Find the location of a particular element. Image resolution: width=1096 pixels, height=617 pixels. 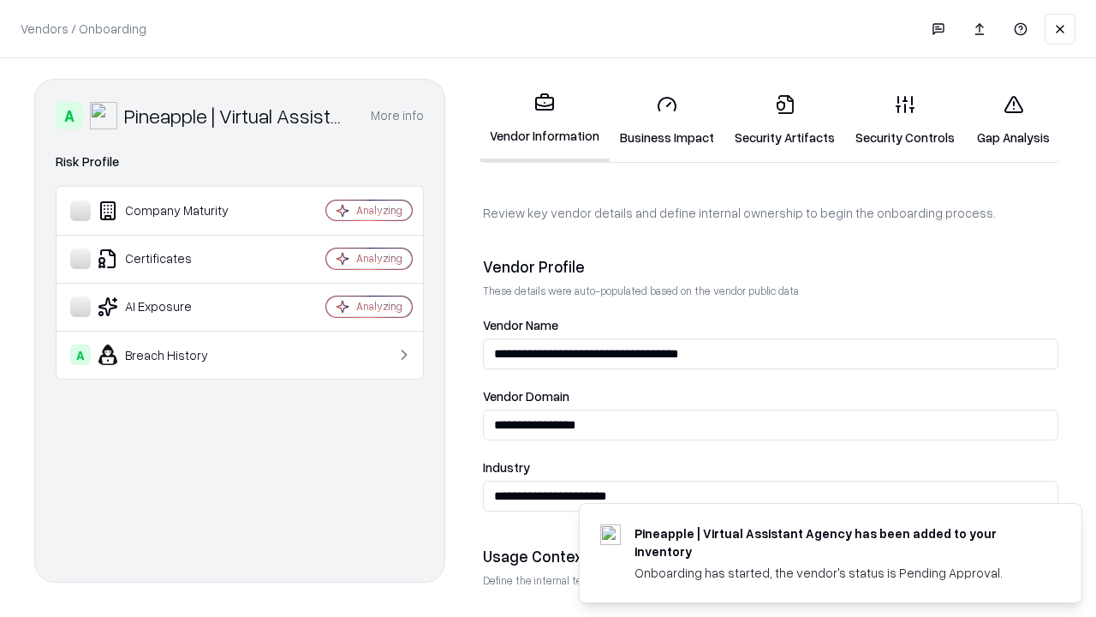

div: Pineapple | Virtual Assistant Agency is located at coordinates (237, 116).